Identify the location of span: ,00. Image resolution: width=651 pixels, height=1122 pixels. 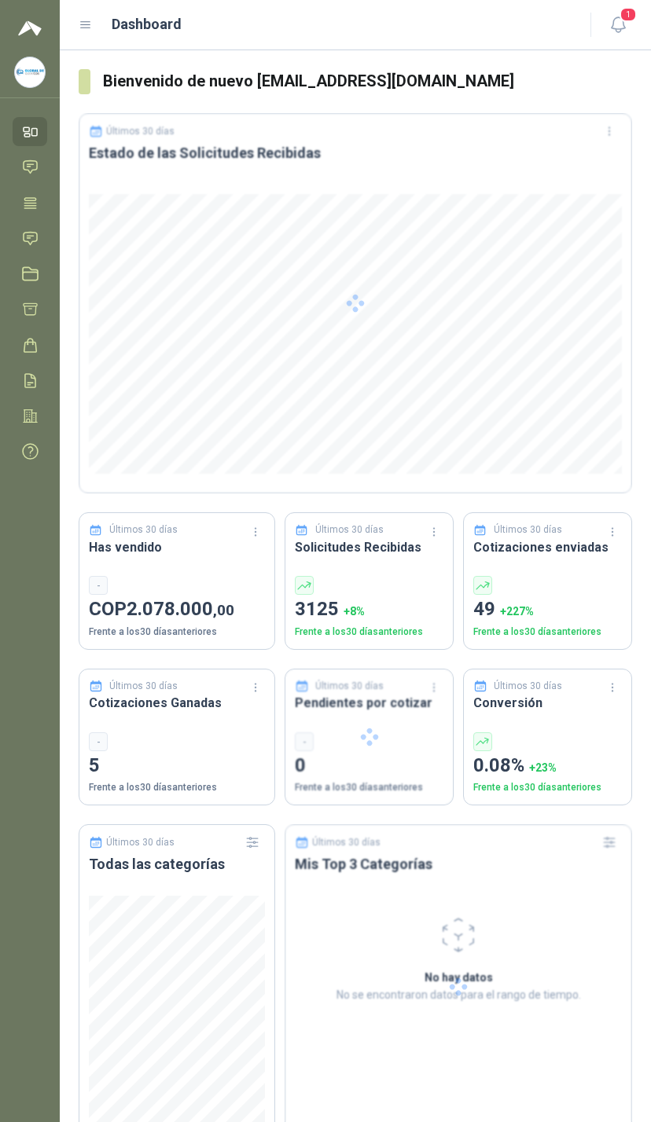
(223, 610).